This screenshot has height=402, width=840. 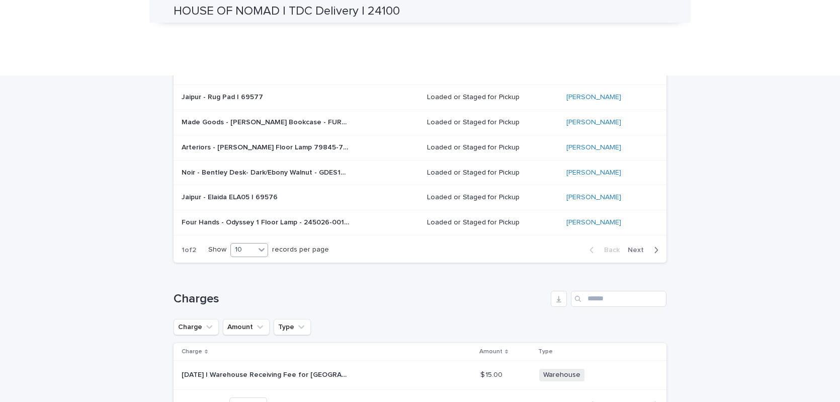 I want to click on button: Back, so click(x=602, y=250).